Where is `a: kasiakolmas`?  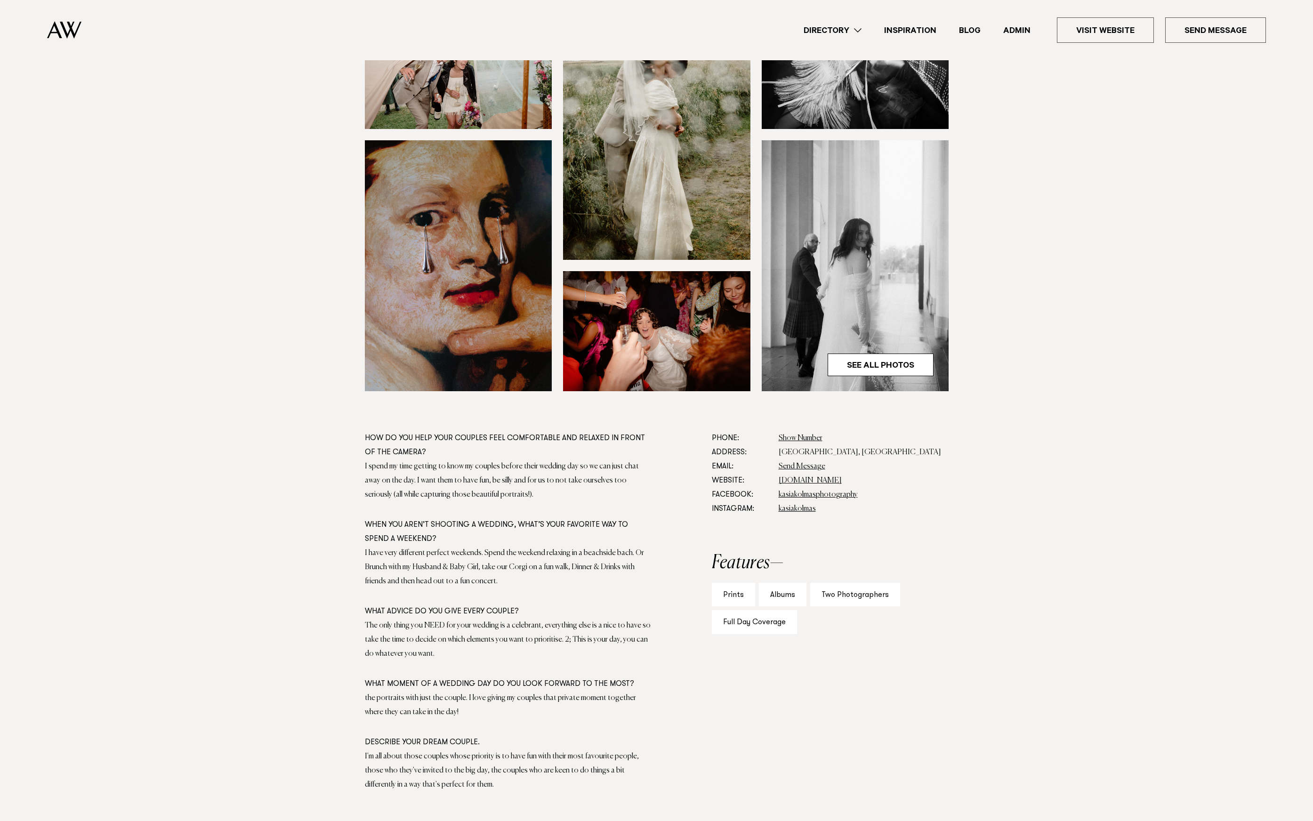 a: kasiakolmas is located at coordinates (797, 509).